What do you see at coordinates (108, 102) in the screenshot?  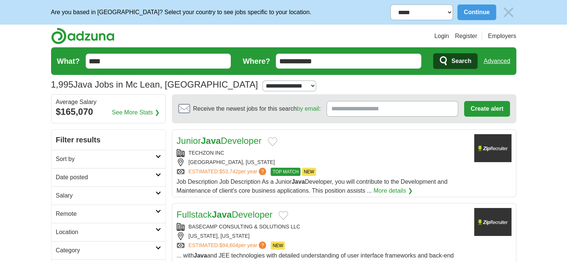 I see `div: Average Salary` at bounding box center [108, 102].